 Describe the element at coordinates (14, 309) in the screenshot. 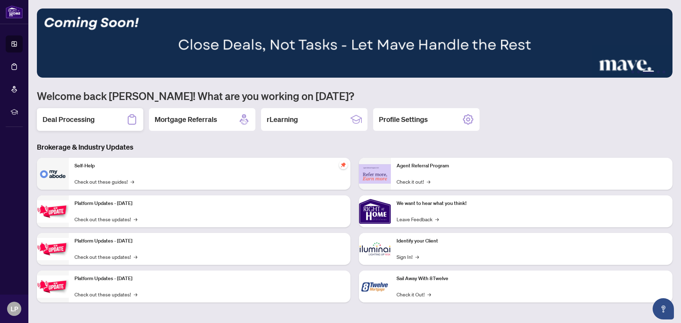

I see `span: LP` at that location.